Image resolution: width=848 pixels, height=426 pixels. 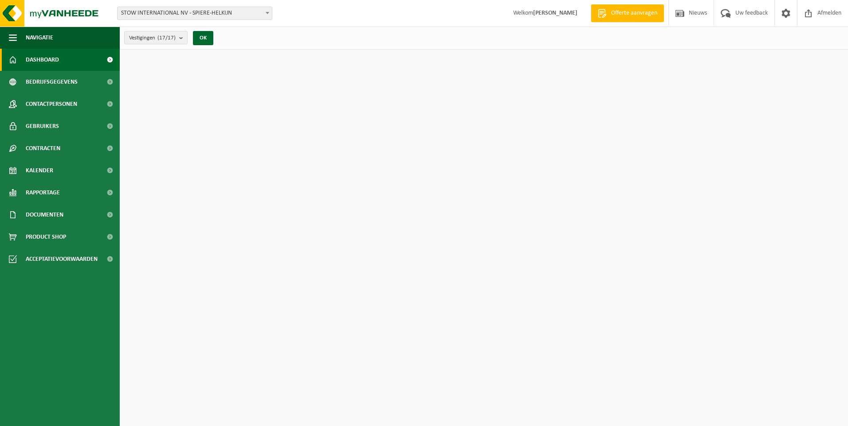 I want to click on span: Navigatie, so click(x=39, y=38).